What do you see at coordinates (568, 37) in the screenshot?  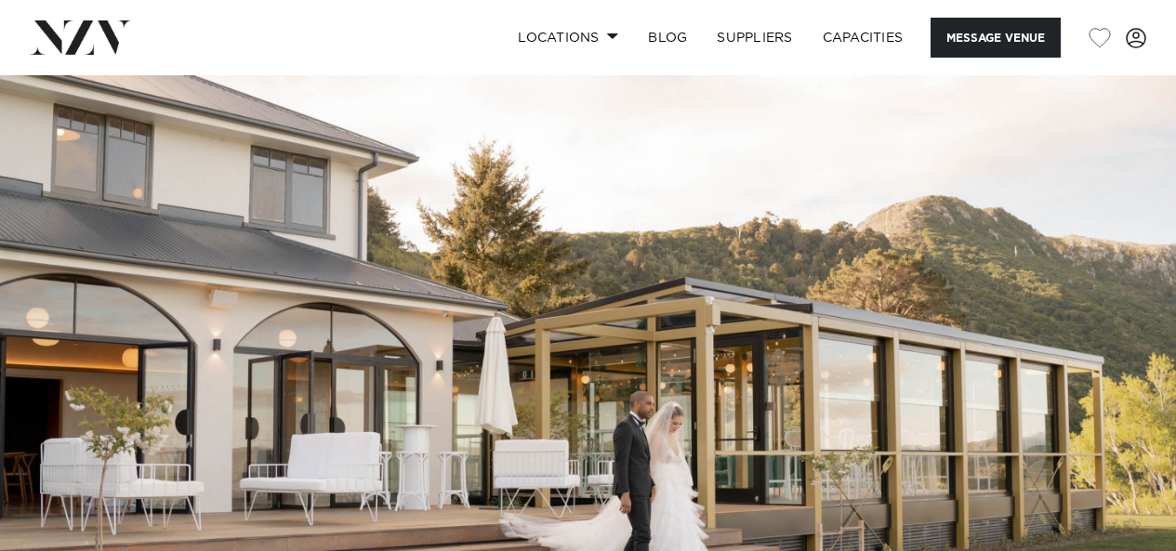 I see `a: Locations` at bounding box center [568, 37].